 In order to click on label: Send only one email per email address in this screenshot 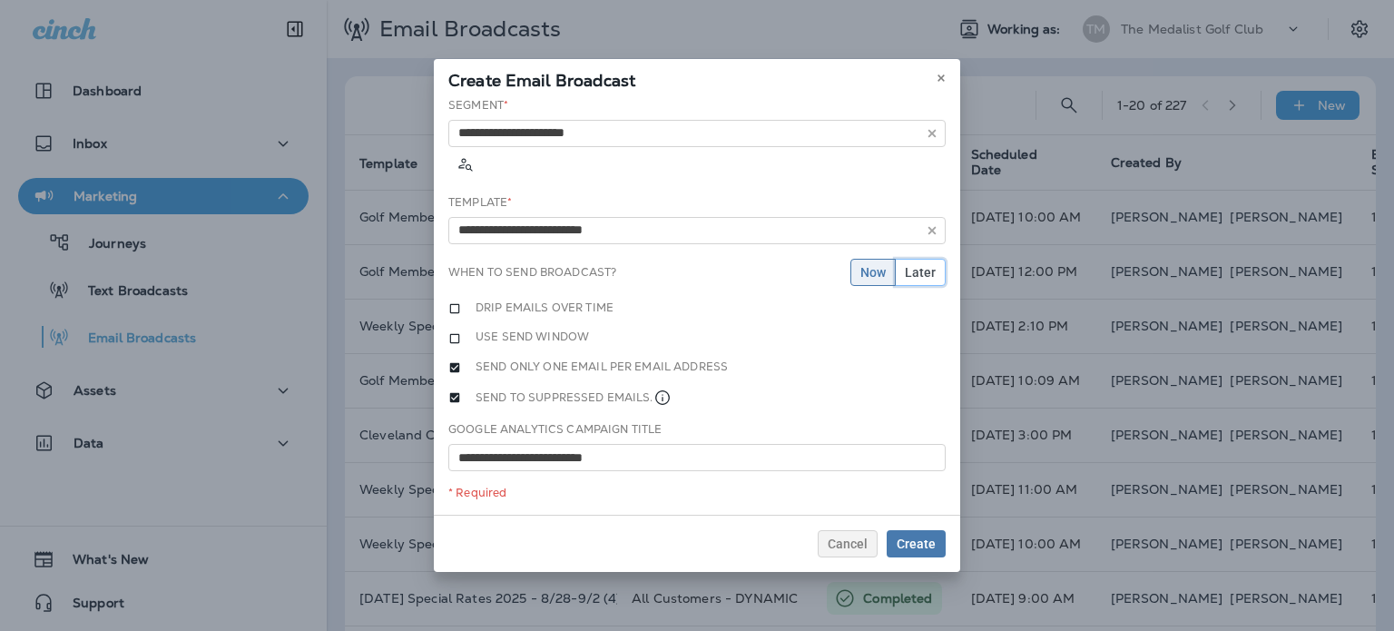, I will do `click(602, 367)`.